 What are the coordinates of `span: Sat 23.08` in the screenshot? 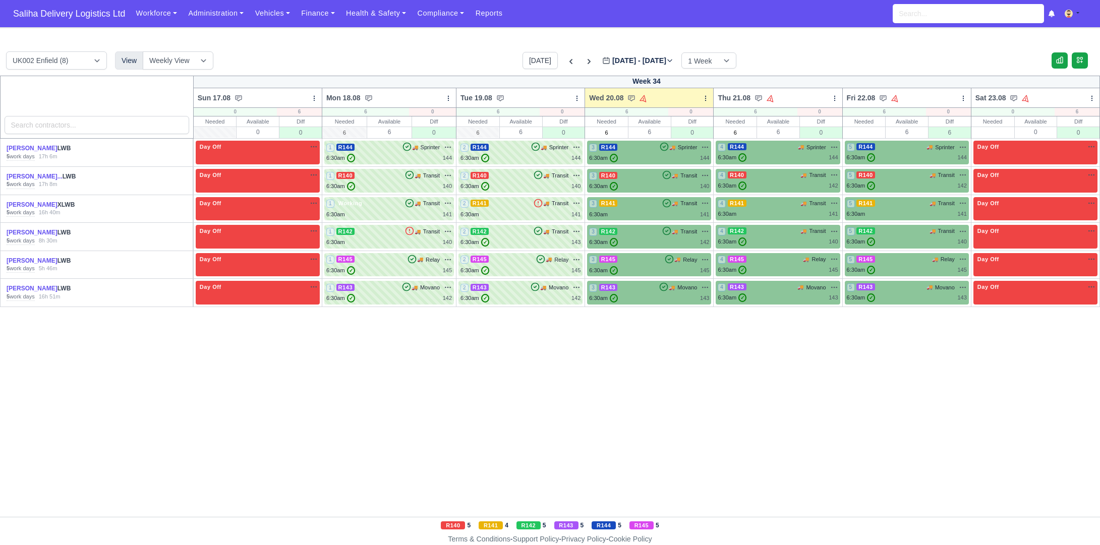 It's located at (991, 98).